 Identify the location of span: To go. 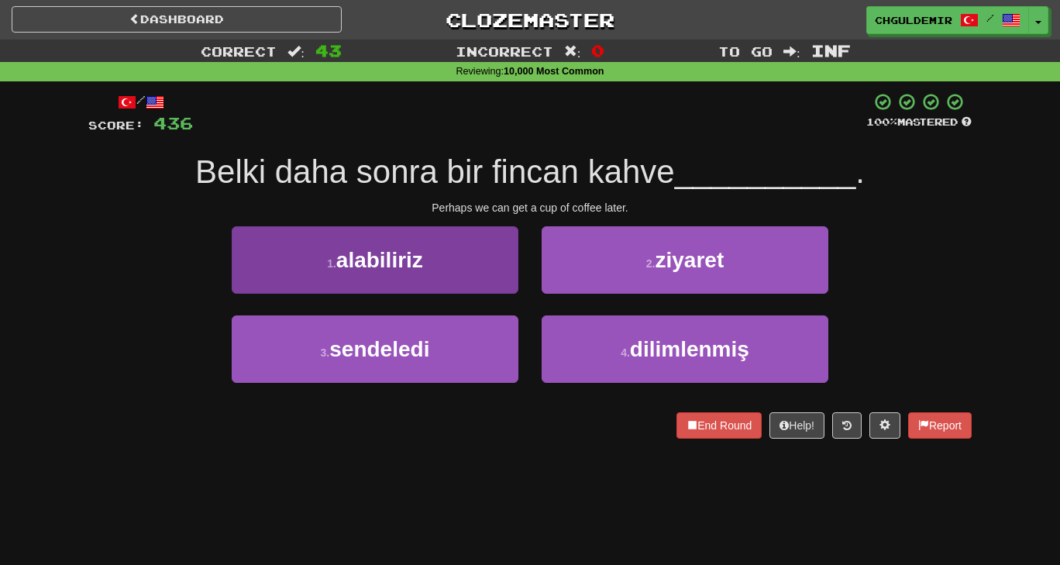
(745, 51).